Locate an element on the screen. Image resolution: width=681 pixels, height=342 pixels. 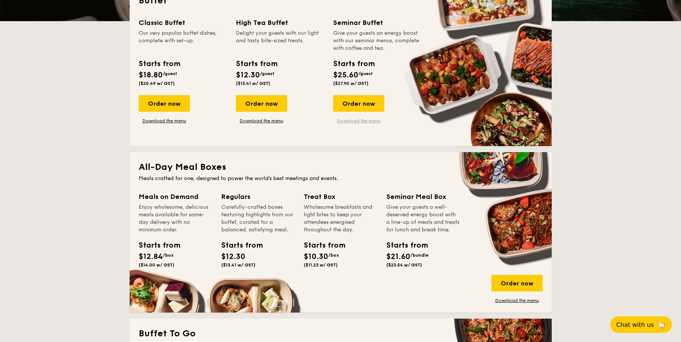
span: $25.60 is located at coordinates (346, 75).